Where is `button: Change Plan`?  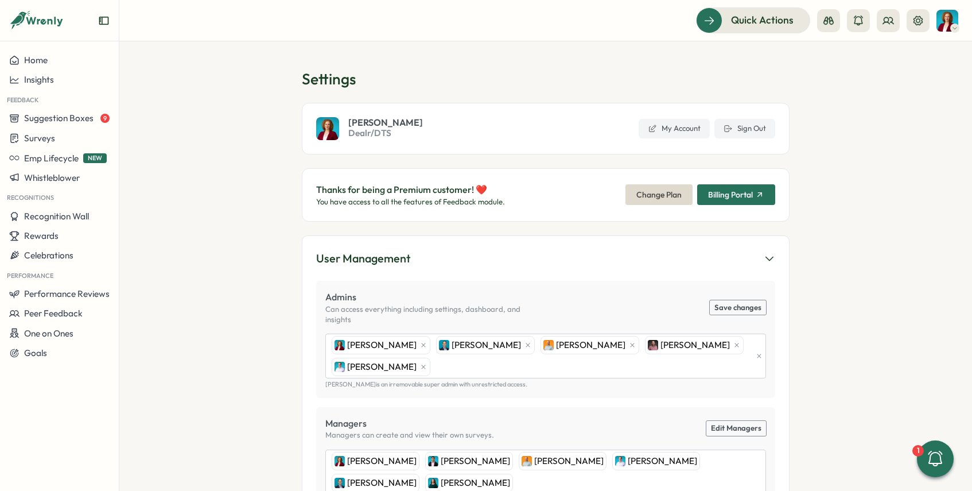 button: Change Plan is located at coordinates (659, 195).